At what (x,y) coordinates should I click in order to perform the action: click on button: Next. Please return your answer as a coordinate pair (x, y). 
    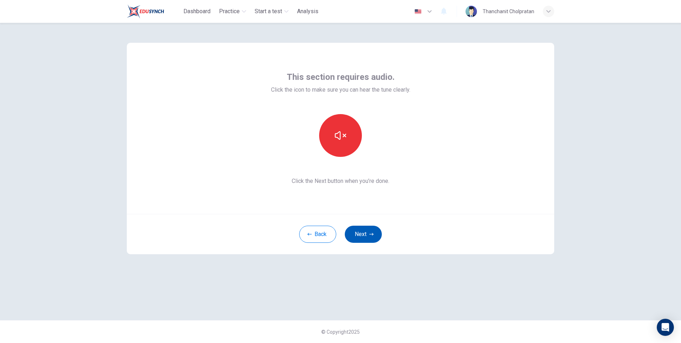
    Looking at the image, I should click on (363, 234).